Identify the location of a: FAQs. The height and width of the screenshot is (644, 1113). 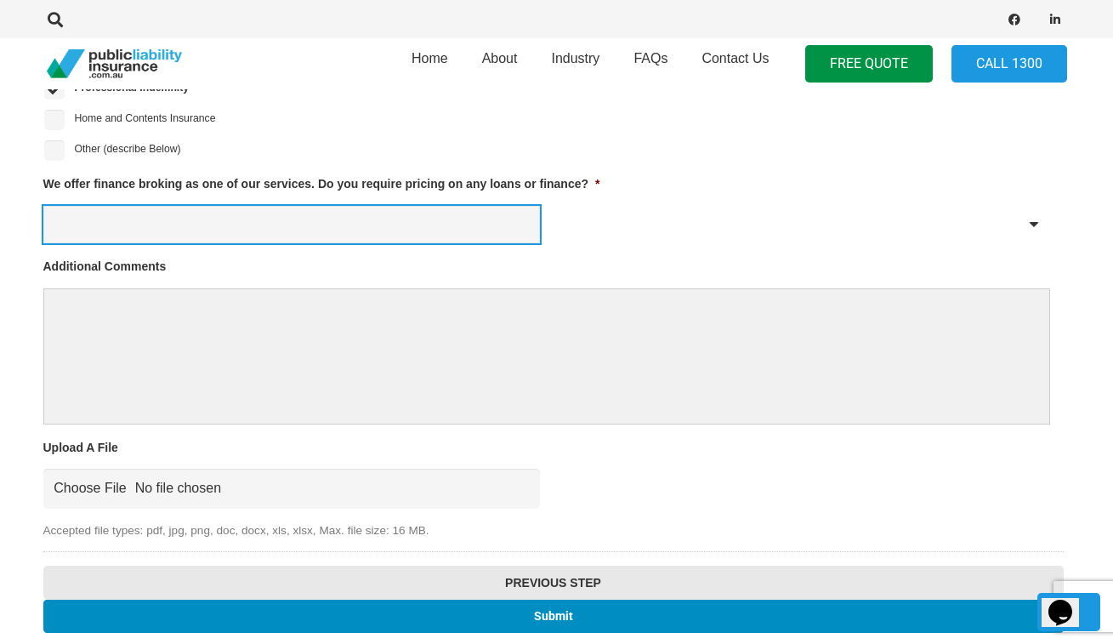
(650, 64).